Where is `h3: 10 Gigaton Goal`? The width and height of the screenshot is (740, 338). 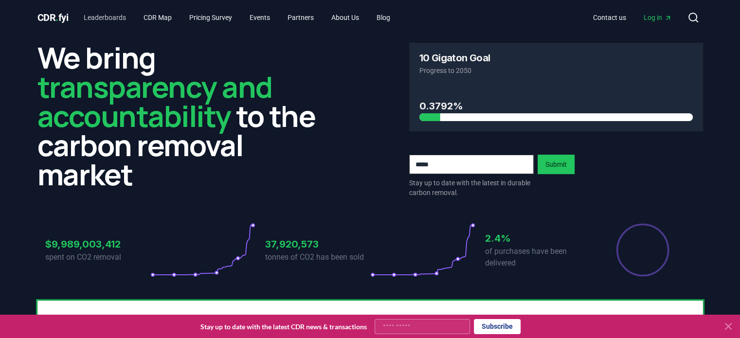
h3: 10 Gigaton Goal is located at coordinates (455, 58).